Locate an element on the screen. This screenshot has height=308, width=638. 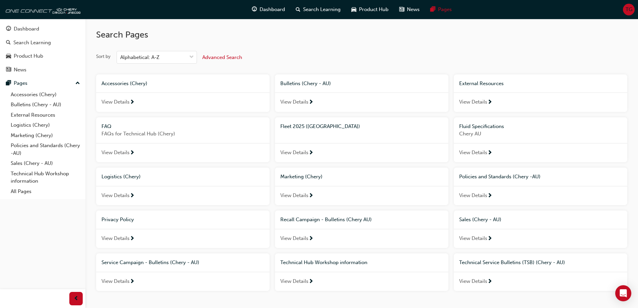
div: Alphabetical: A-Z is located at coordinates (140, 57).